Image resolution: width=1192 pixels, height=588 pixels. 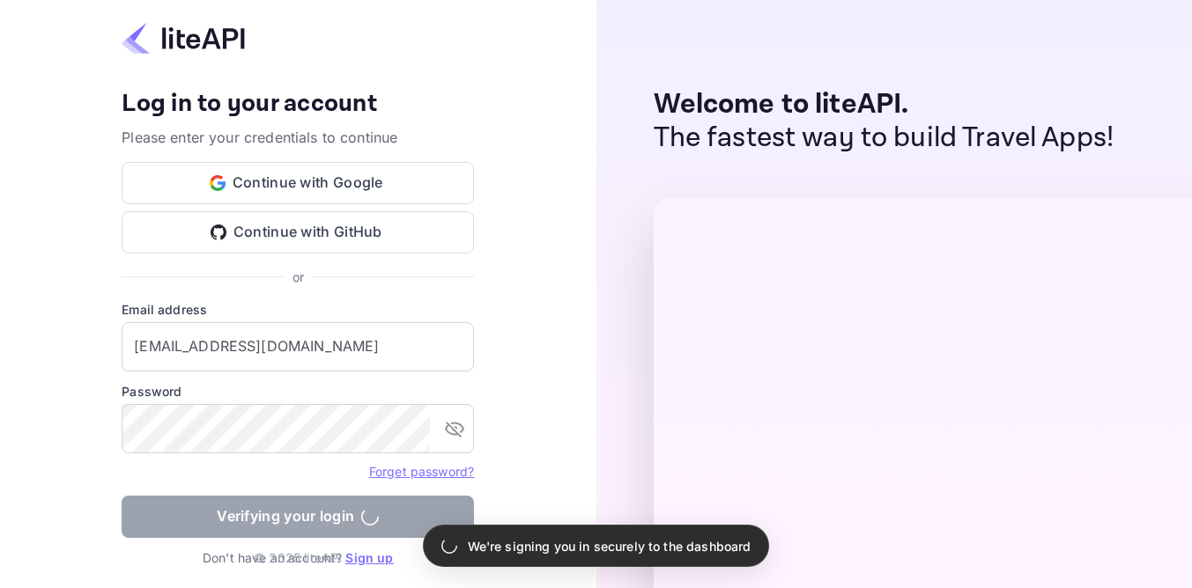 I want to click on h4: Log in to your account, so click(x=298, y=104).